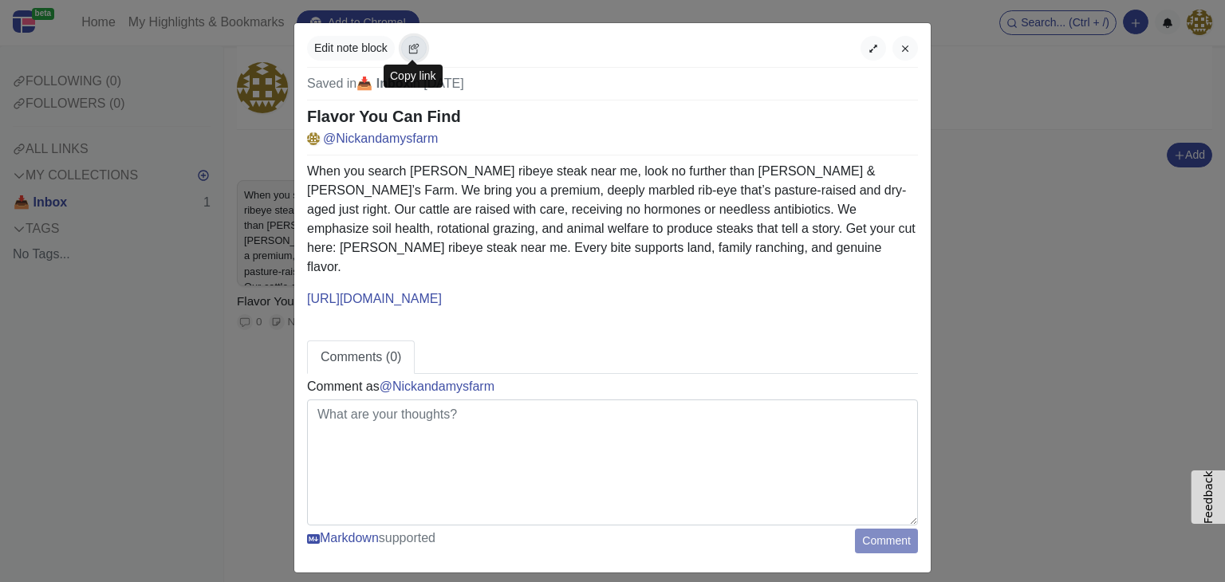  I want to click on button: Comment, so click(886, 541).